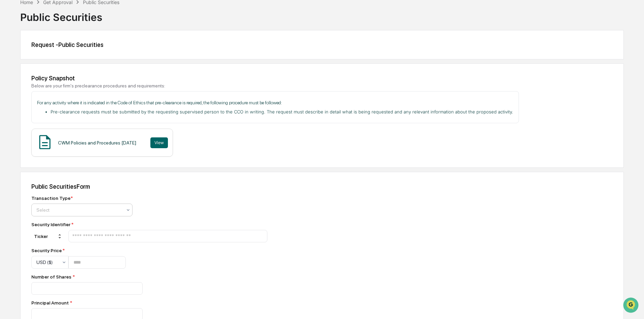  Describe the element at coordinates (13, 58) in the screenshot. I see `img: 1746055101610-c473b297-6a78-478c-a979-82029cc54cd1` at that location.